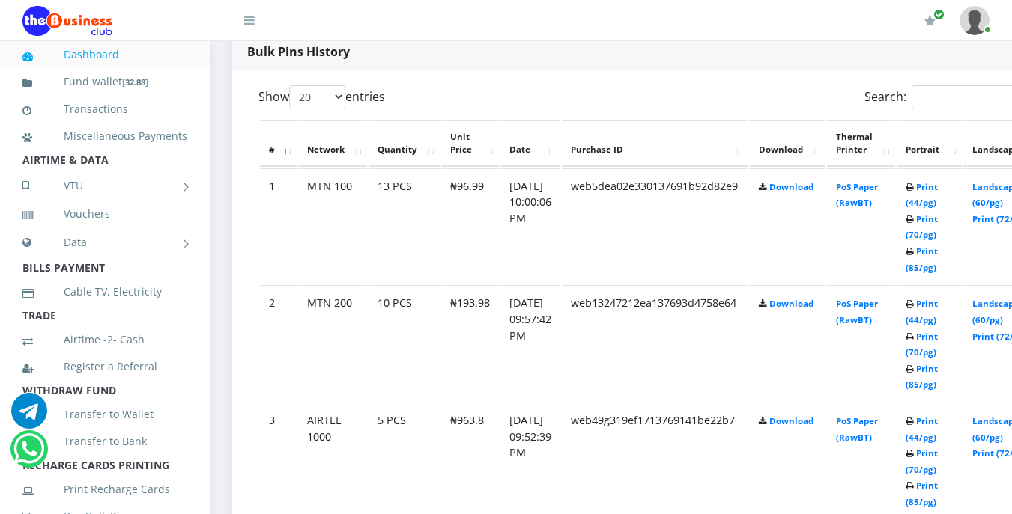 The image size is (1012, 514). Describe the element at coordinates (105, 415) in the screenshot. I see `a: Transfer to Wallet` at that location.